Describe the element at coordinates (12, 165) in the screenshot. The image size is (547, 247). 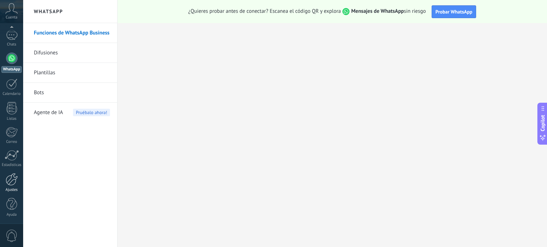
I see `div: Estadísticas` at that location.